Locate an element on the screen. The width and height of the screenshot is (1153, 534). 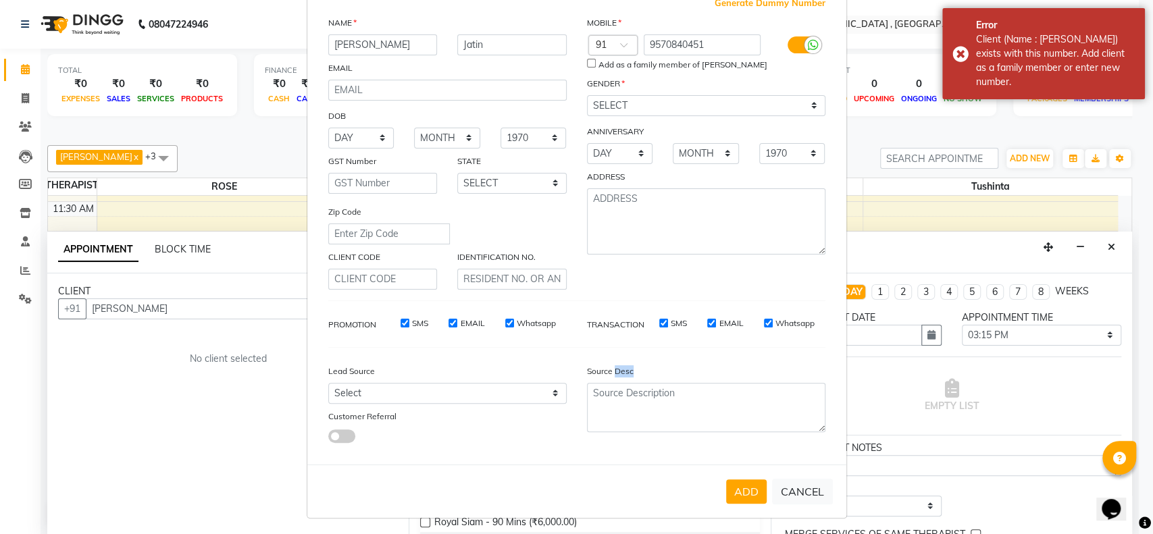
input: RESIDENT NO. OR ANY ID is located at coordinates (512, 279).